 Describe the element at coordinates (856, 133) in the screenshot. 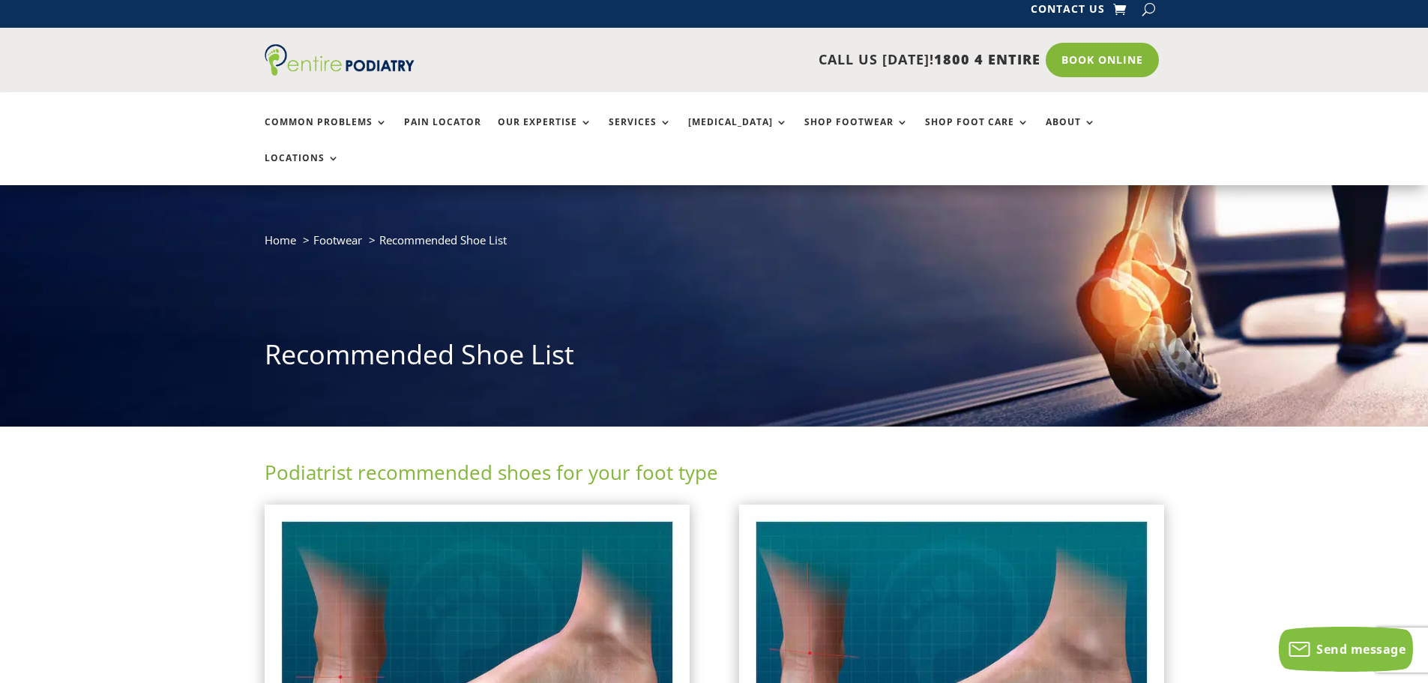

I see `a: Shop Footwear` at that location.